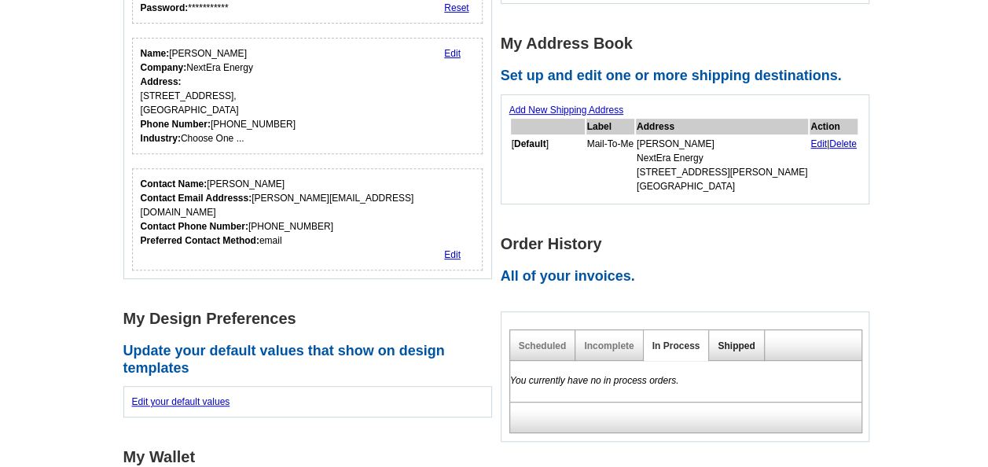  I want to click on strong: Phone Number:, so click(175, 124).